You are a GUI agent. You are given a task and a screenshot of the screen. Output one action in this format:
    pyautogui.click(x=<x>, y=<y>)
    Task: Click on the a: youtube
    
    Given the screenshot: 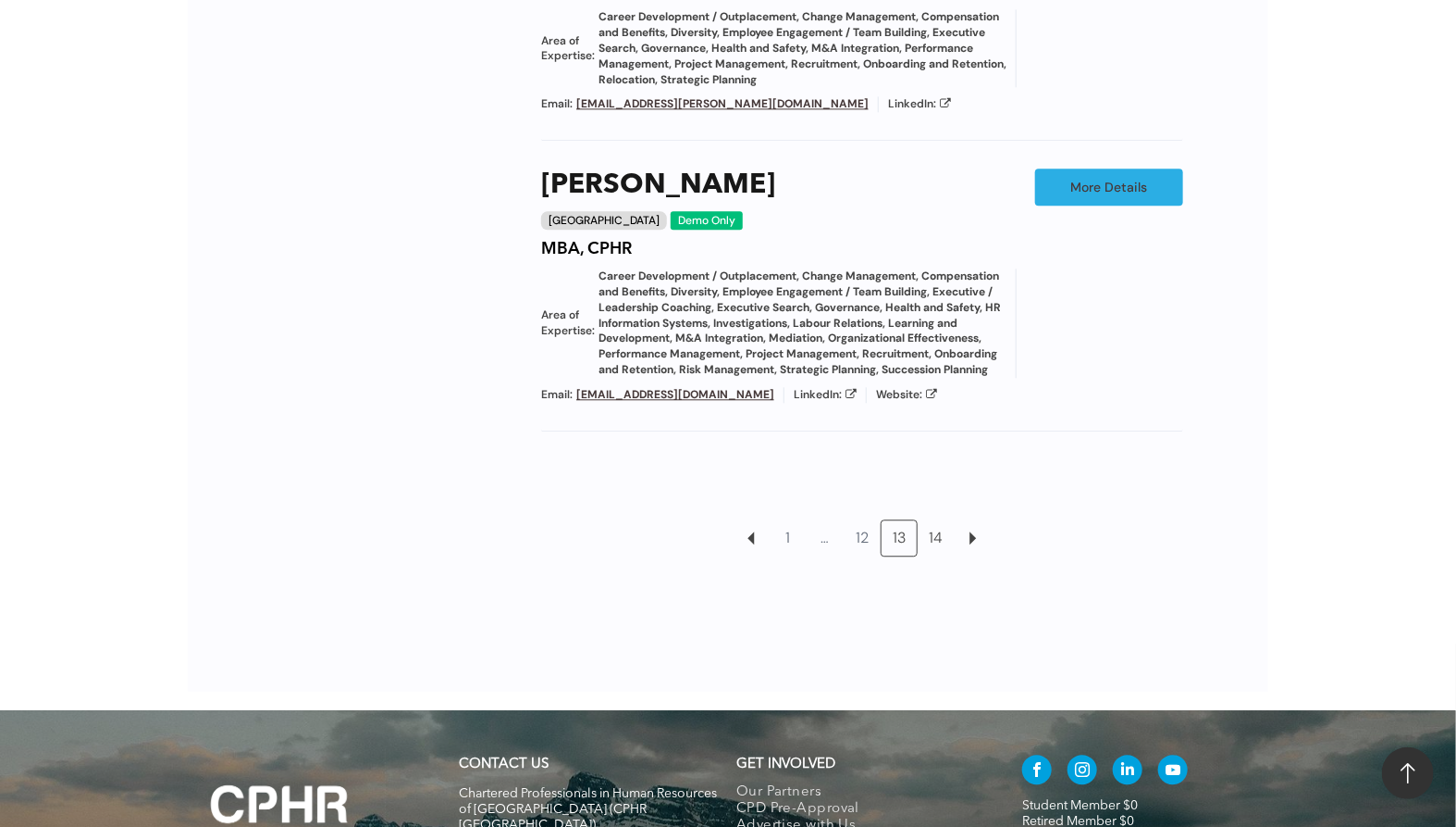 What is the action you would take?
    pyautogui.click(x=1173, y=771)
    